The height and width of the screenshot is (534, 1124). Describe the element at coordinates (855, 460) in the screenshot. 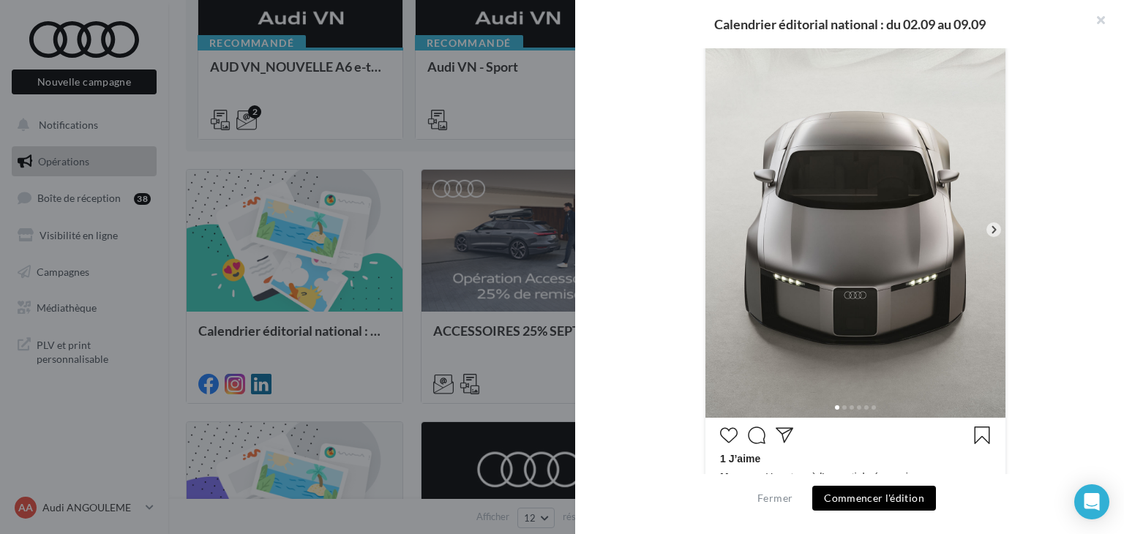

I see `div: 1 J’aime` at that location.